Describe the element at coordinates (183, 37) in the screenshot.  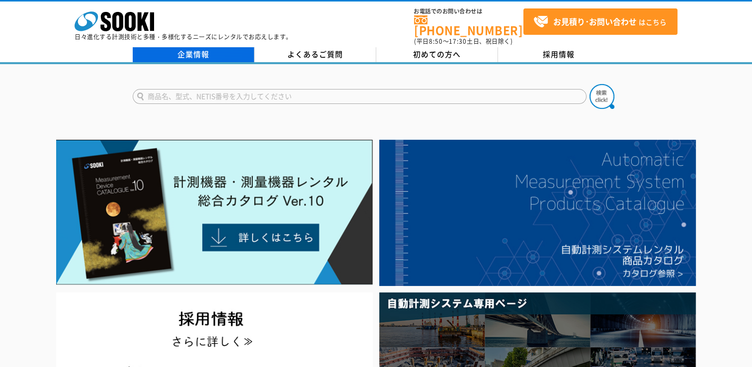
I see `p: 日々進化する計測技術と多種・多様化するニーズにレンタルでお応えします。` at that location.